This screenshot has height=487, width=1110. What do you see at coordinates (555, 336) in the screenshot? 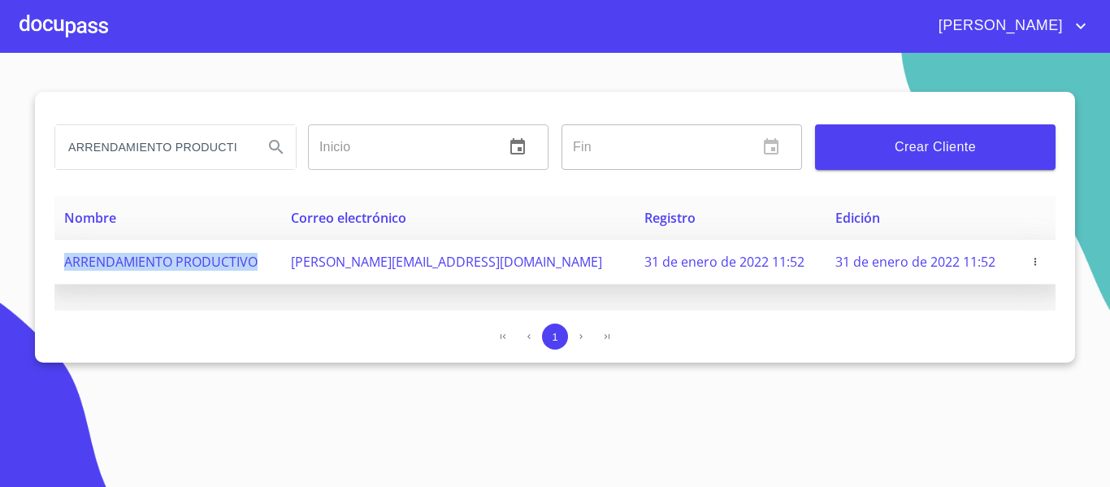
I see `button: 1` at bounding box center [555, 336].